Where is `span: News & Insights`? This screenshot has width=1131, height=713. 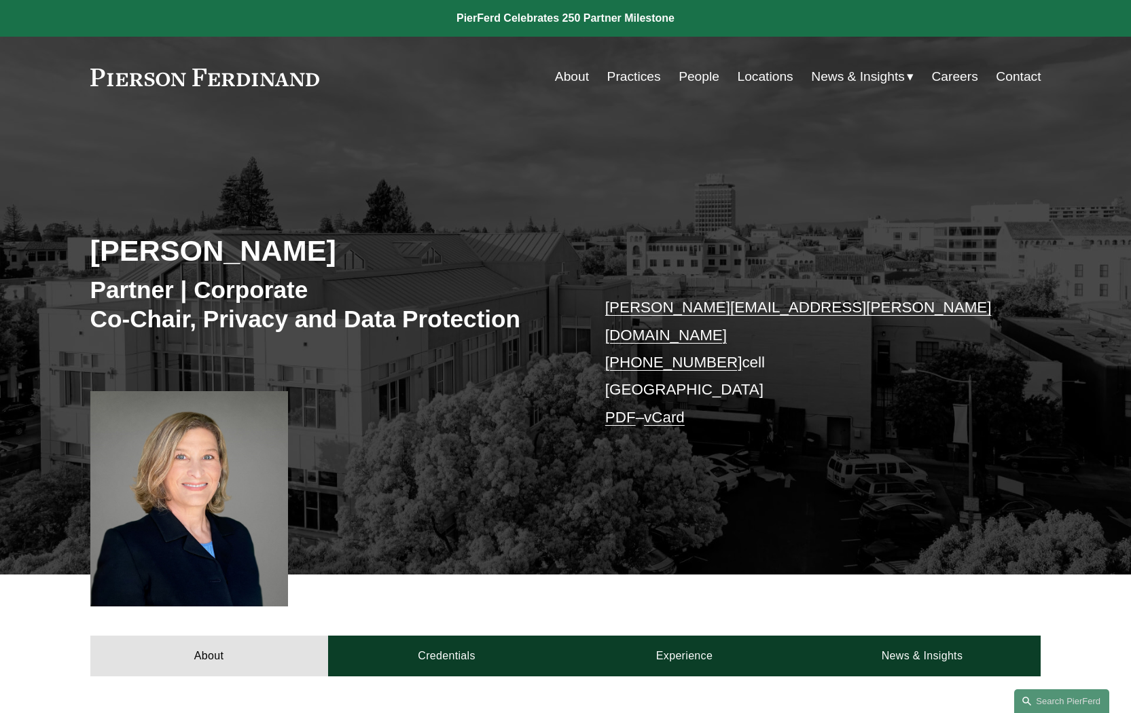
span: News & Insights is located at coordinates (858, 77).